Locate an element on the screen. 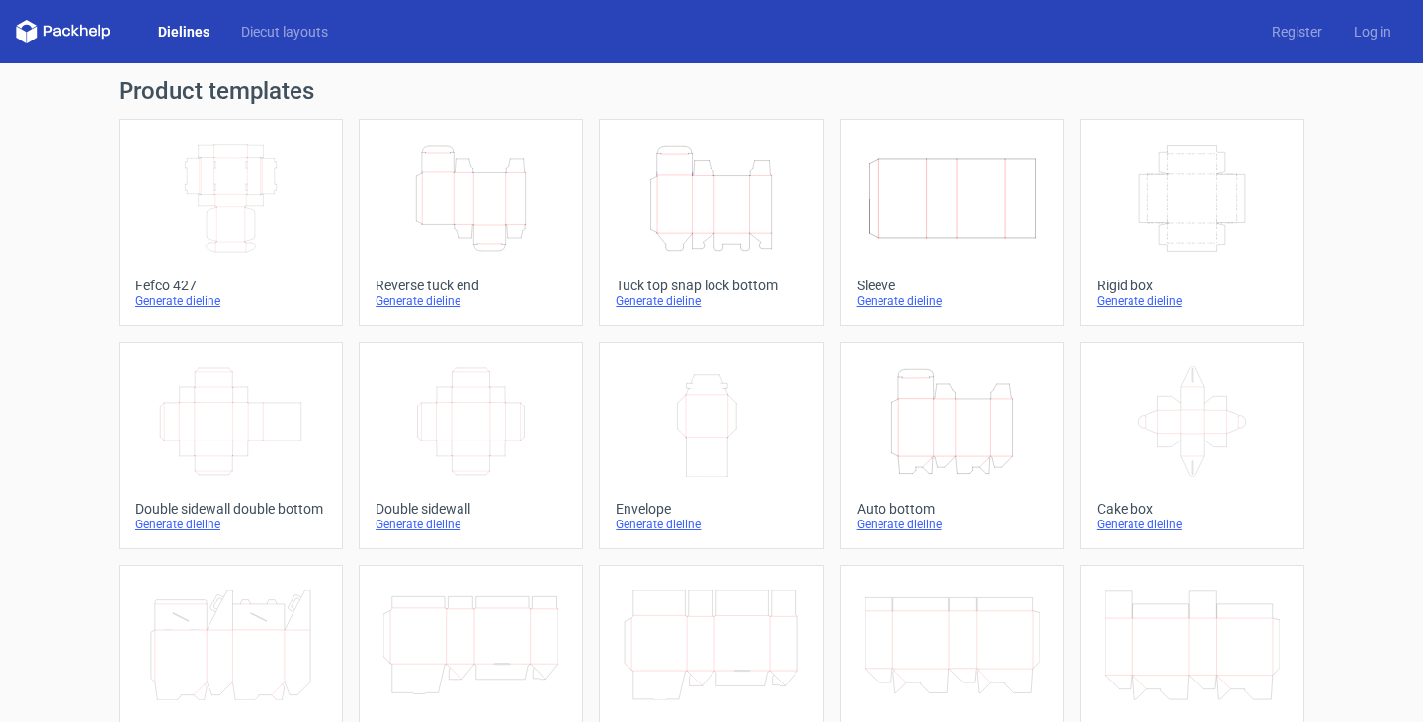 Image resolution: width=1423 pixels, height=722 pixels. div: Tuck top snap lock bottom is located at coordinates (711, 286).